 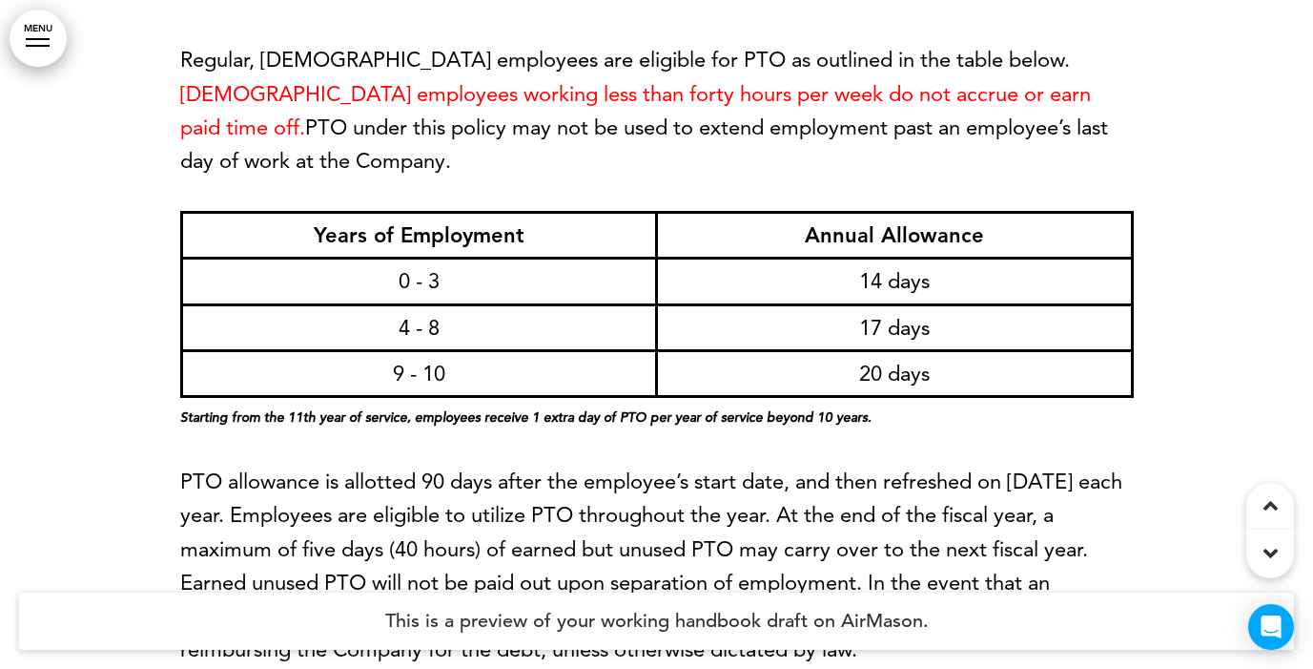 What do you see at coordinates (1271, 627) in the screenshot?
I see `div: Open Intercom Messenger` at bounding box center [1271, 627].